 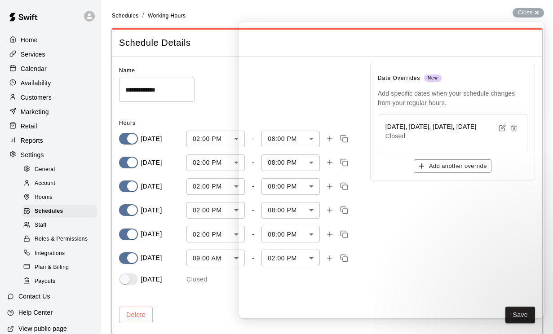 I want to click on div: Calendar, so click(x=50, y=69).